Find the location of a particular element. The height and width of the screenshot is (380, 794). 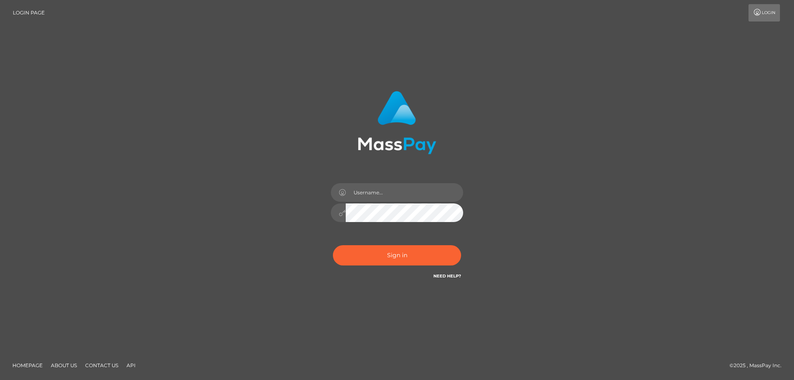

div: © 2025 , MassPay Inc. is located at coordinates (759, 366).